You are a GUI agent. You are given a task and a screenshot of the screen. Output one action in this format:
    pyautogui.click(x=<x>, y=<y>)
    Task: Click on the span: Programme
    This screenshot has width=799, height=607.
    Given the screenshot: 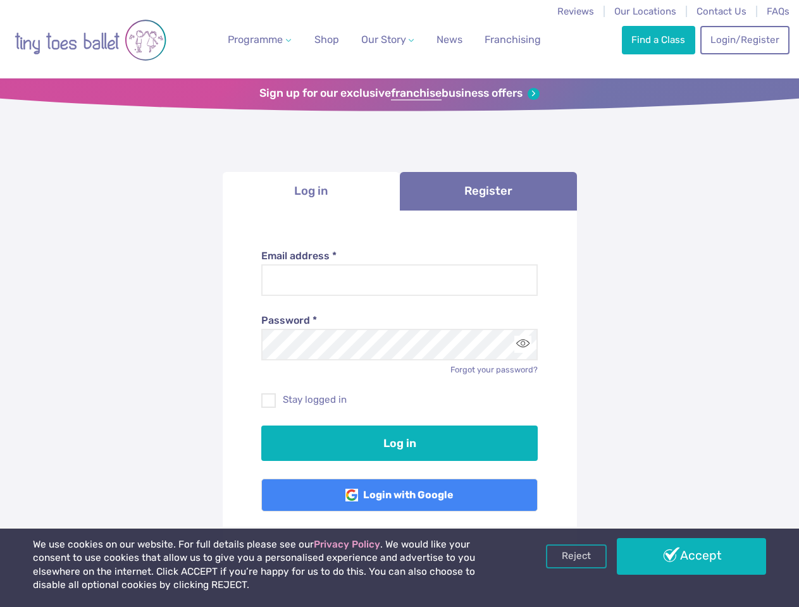 What is the action you would take?
    pyautogui.click(x=255, y=39)
    